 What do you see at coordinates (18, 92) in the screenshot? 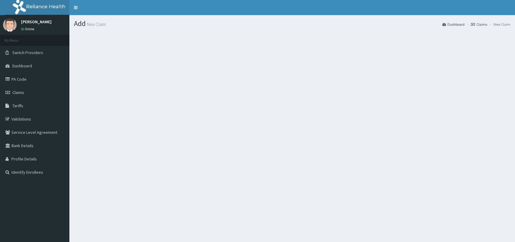
I see `span: Claims` at bounding box center [18, 92].